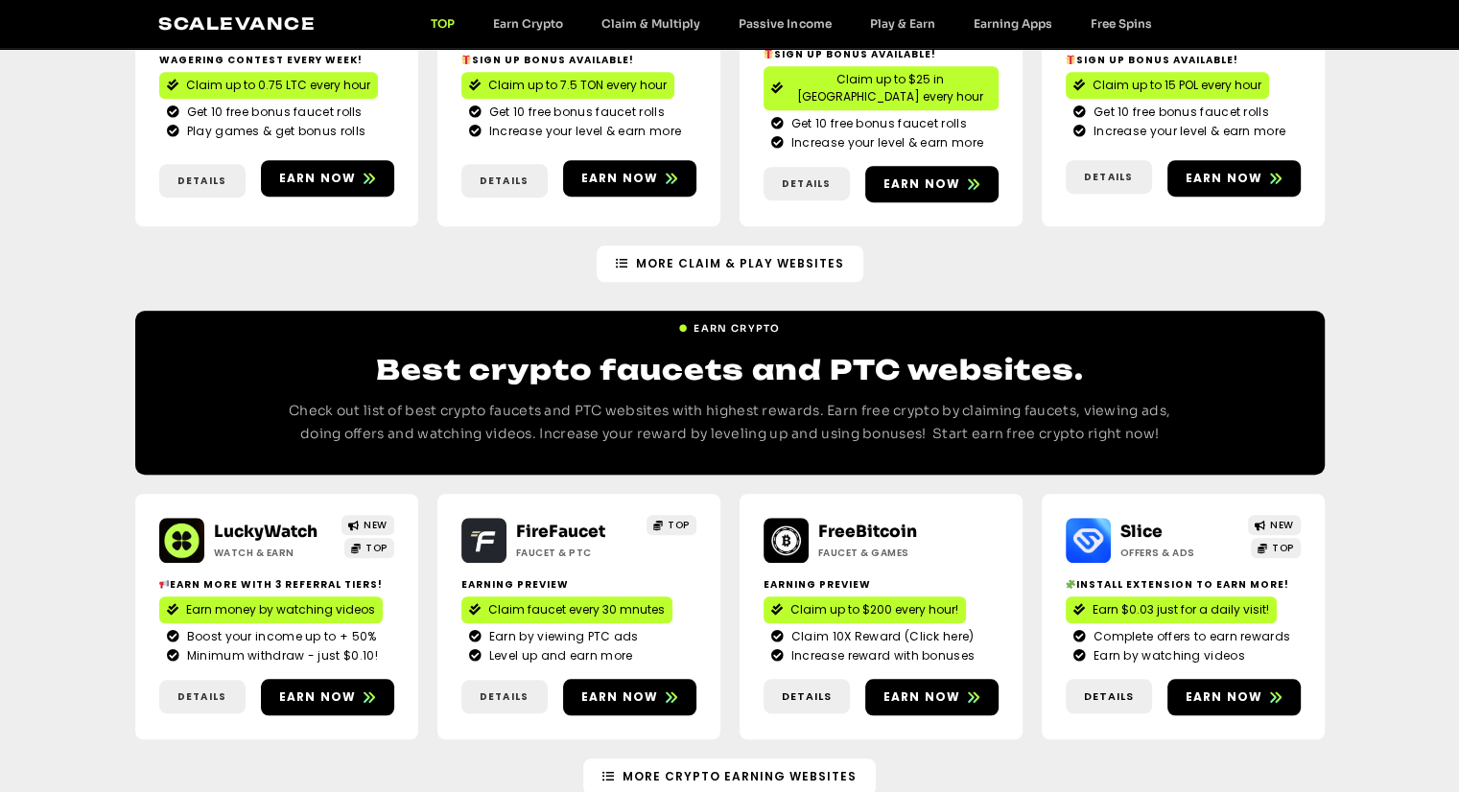 Image resolution: width=1459 pixels, height=792 pixels. Describe the element at coordinates (278, 85) in the screenshot. I see `span: Claim up to 0.75 LTC every hour` at that location.